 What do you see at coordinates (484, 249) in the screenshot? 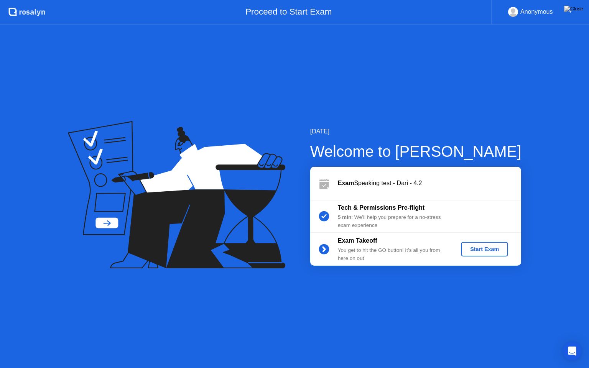
I see `button: Start Exam` at bounding box center [484, 249].